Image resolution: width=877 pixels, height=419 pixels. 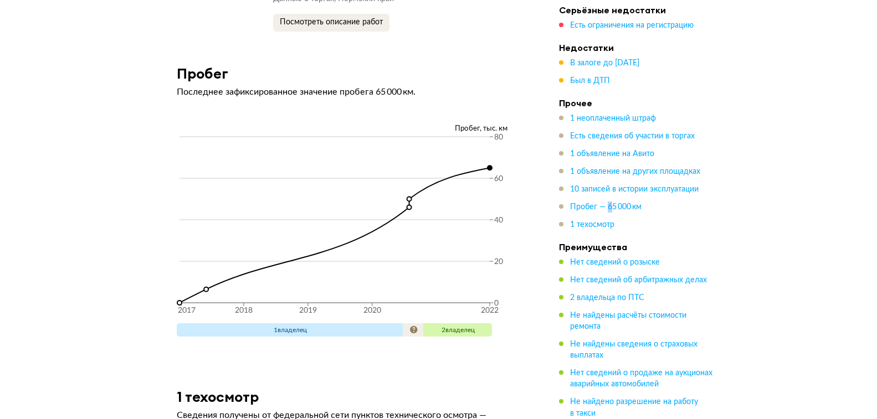 What do you see at coordinates (372, 311) in the screenshot?
I see `tspan: 2020` at bounding box center [372, 311].